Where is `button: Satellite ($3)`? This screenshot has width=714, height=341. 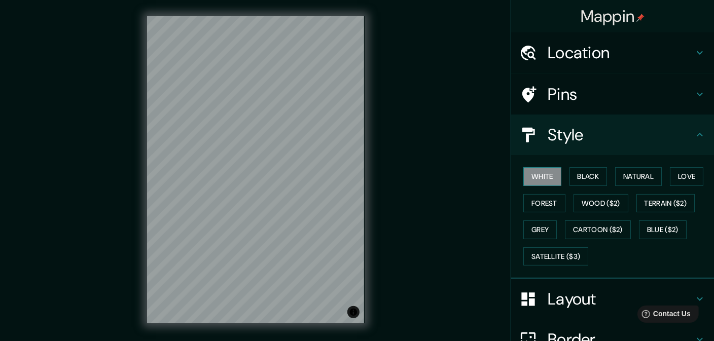
button: Satellite ($3) is located at coordinates (556, 256).